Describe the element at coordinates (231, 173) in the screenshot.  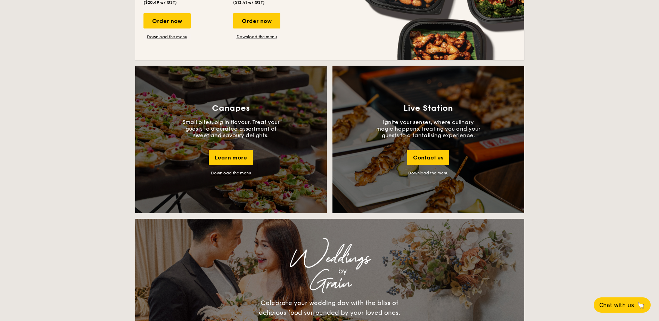
I see `div: Download the menu` at that location.